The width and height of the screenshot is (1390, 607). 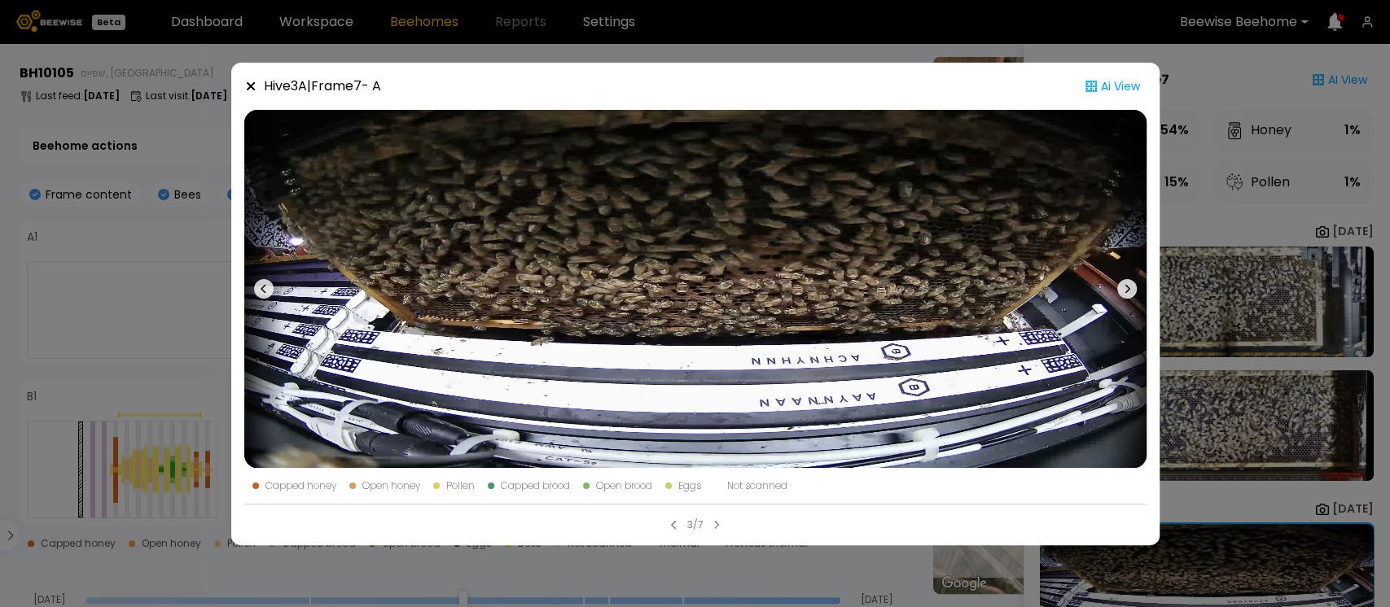 I want to click on div: 3/7, so click(x=695, y=525).